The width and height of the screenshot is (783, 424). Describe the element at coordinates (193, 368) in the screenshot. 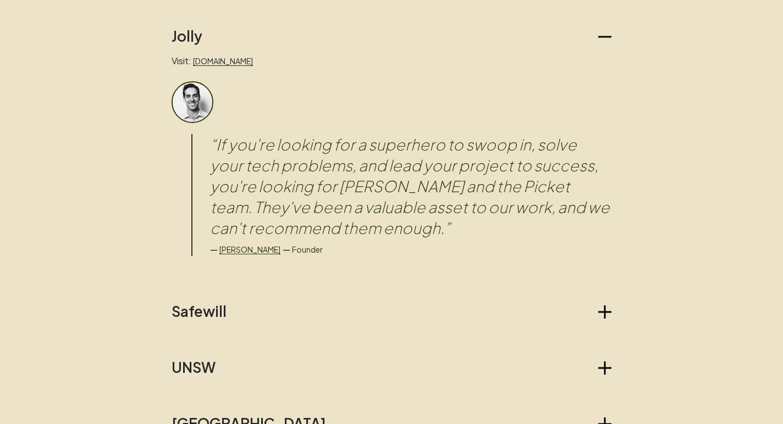

I see `h2: UNSW` at that location.